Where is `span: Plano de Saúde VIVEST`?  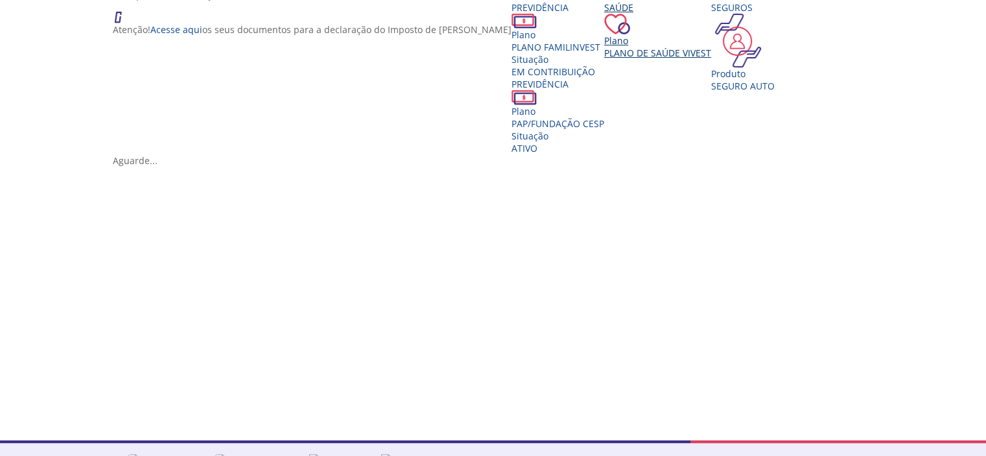 span: Plano de Saúde VIVEST is located at coordinates (657, 53).